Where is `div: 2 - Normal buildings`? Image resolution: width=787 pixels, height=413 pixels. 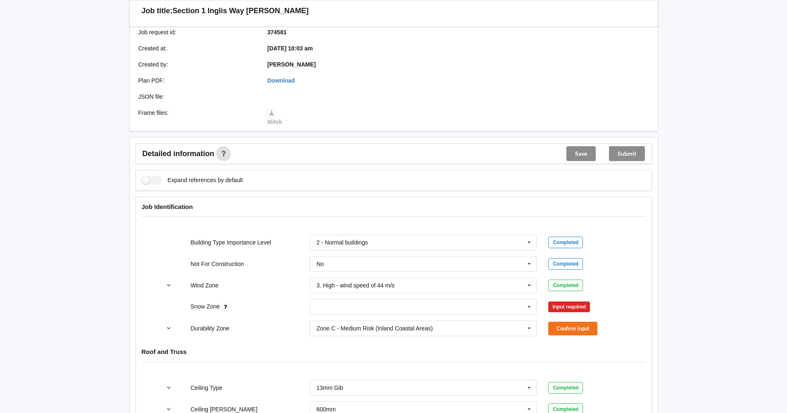
div: 2 - Normal buildings is located at coordinates (342, 242).